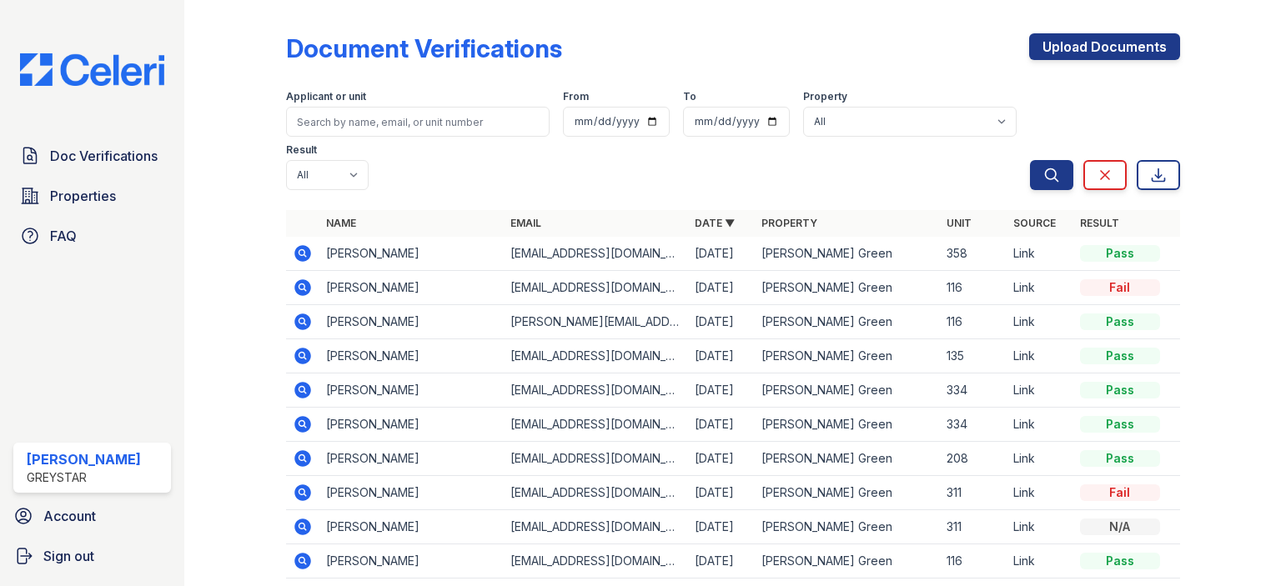 This screenshot has width=1281, height=586. I want to click on td: 358, so click(973, 254).